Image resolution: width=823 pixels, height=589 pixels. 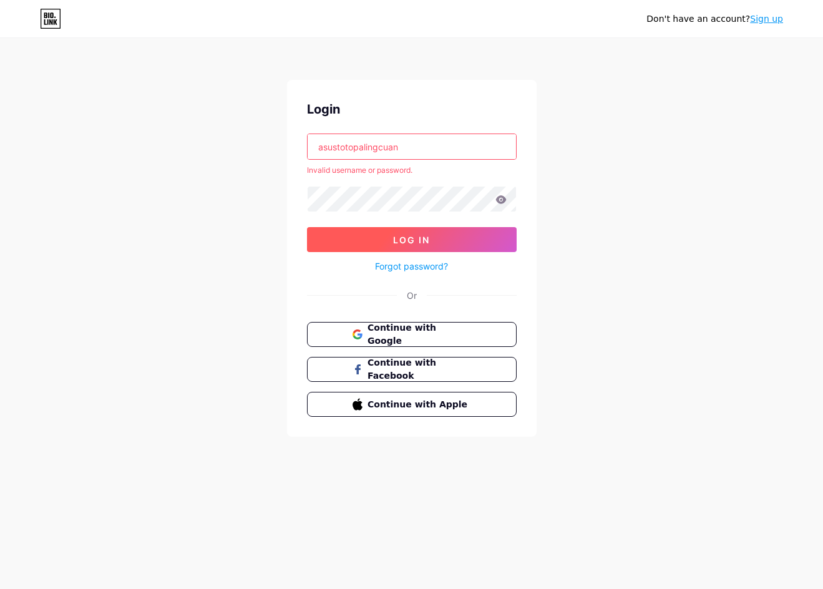 What do you see at coordinates (419, 404) in the screenshot?
I see `span: Continue with Apple` at bounding box center [419, 404].